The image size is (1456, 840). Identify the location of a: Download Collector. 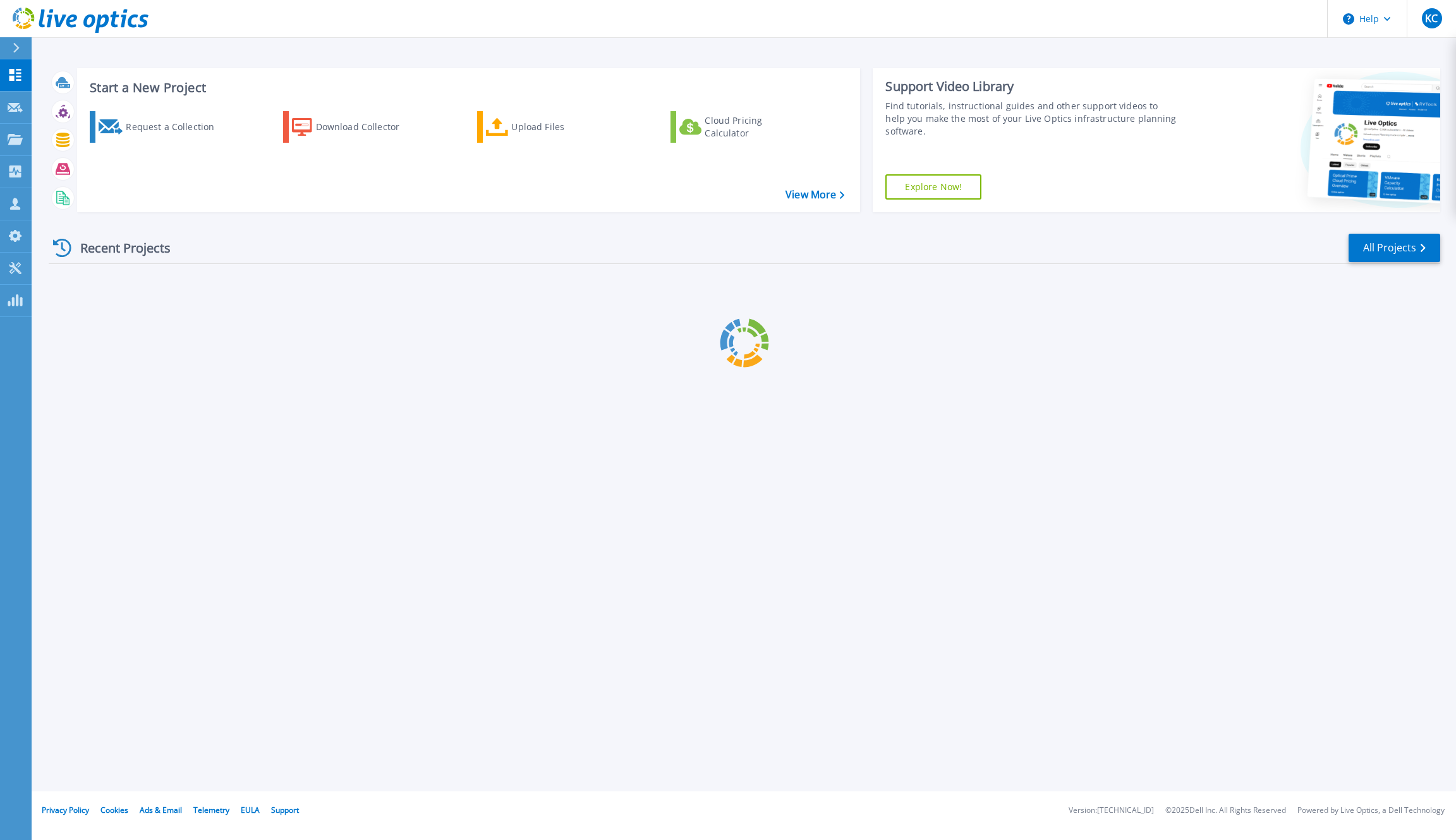
(353, 127).